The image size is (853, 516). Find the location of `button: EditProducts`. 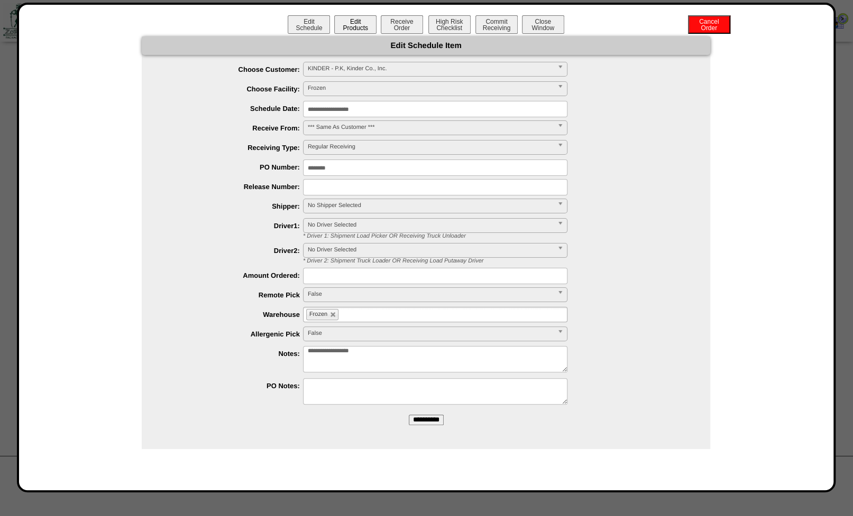

button: EditProducts is located at coordinates (355, 24).